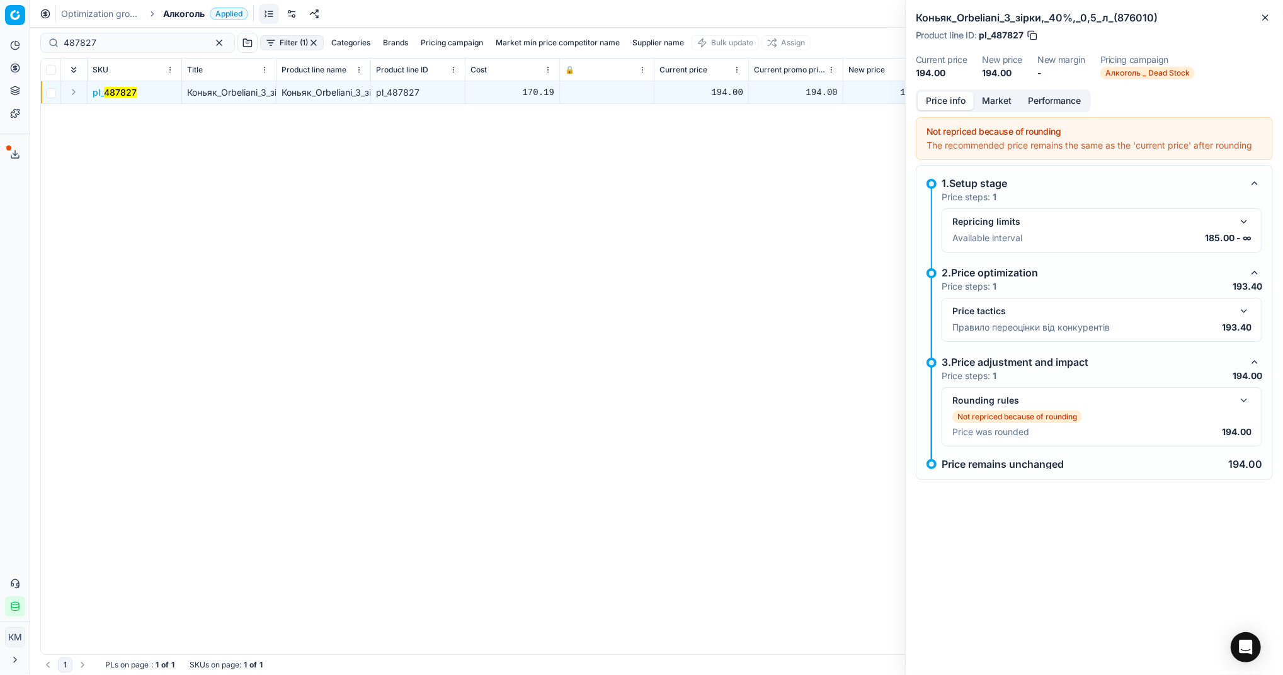 This screenshot has height=675, width=1283. Describe the element at coordinates (15, 638) in the screenshot. I see `span: КM` at that location.